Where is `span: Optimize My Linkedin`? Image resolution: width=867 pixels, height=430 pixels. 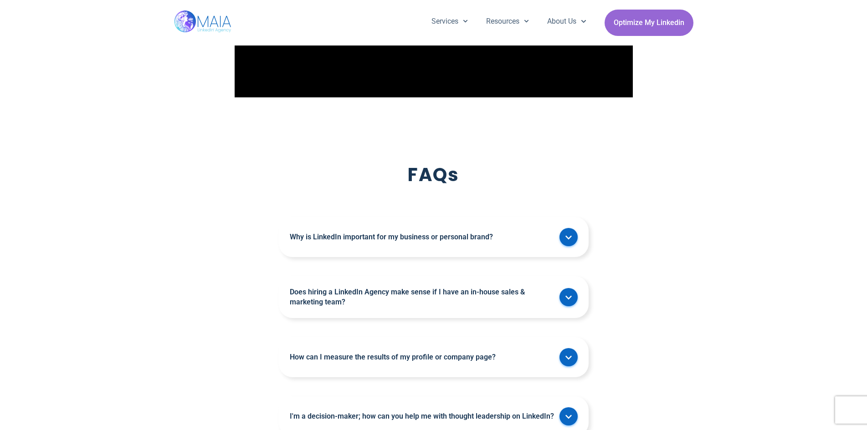
span: Optimize My Linkedin is located at coordinates (649, 23).